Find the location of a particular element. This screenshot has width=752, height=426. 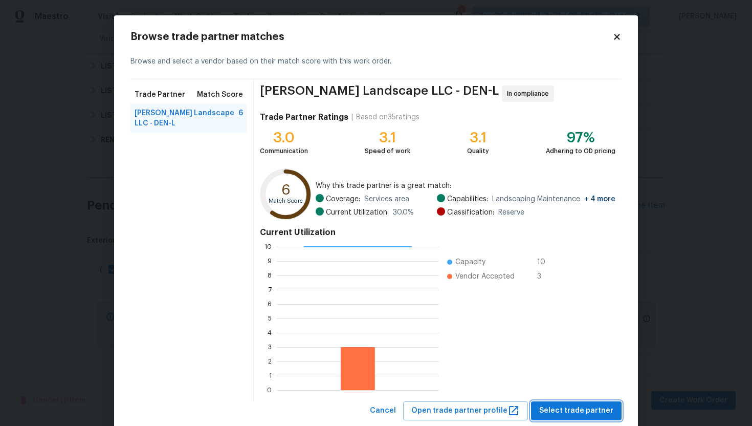

div: Communication is located at coordinates (284, 151).